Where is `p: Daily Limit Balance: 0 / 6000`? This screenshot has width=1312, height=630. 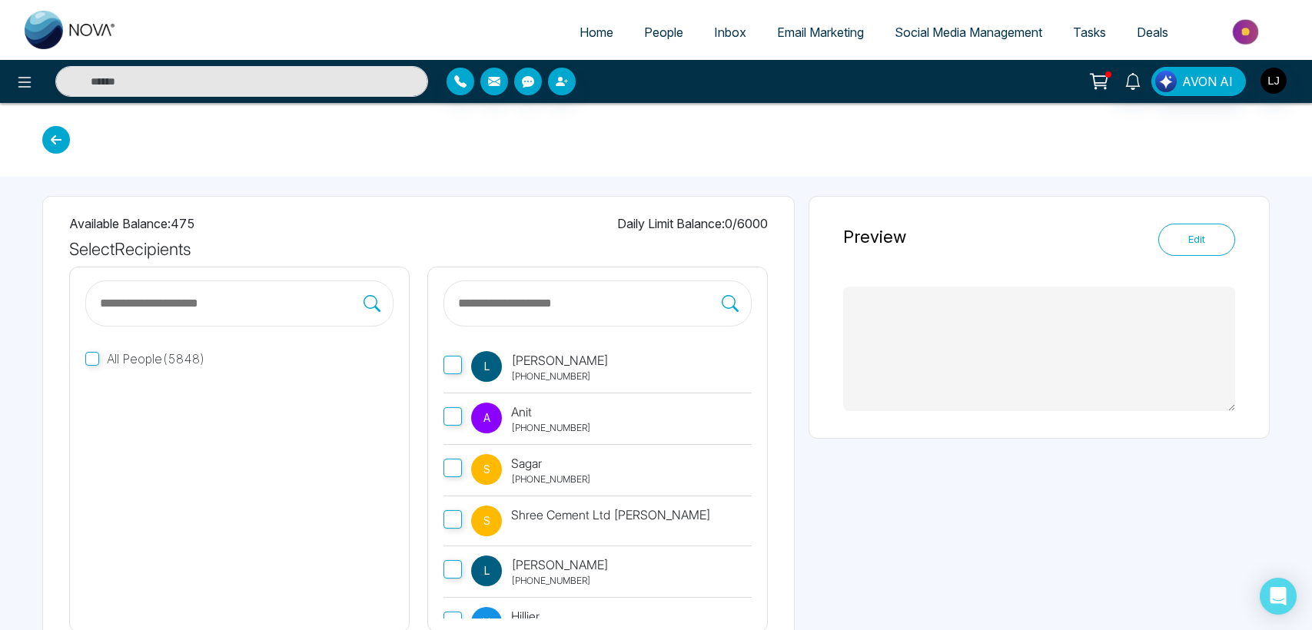
p: Daily Limit Balance: 0 / 6000 is located at coordinates (693, 224).